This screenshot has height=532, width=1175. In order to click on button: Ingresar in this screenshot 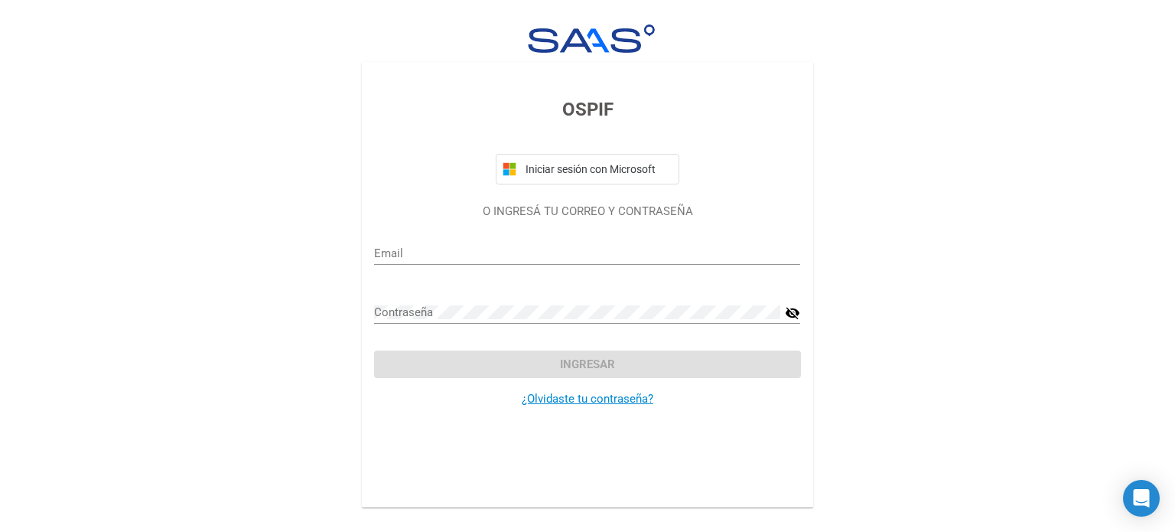, I will do `click(587, 364)`.